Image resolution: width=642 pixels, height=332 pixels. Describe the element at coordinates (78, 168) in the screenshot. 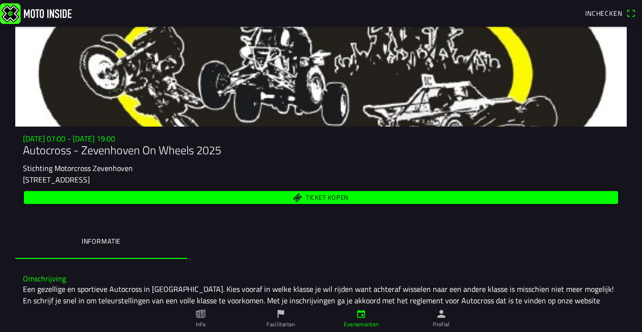

I see `ion-text: Stichting Motorcross Zevenhoven` at that location.